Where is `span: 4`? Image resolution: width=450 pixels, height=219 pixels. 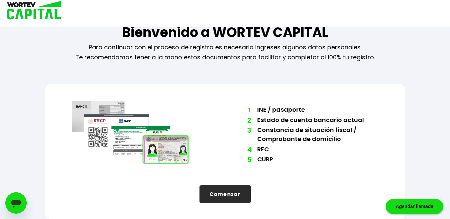 span: 4 is located at coordinates (249, 150).